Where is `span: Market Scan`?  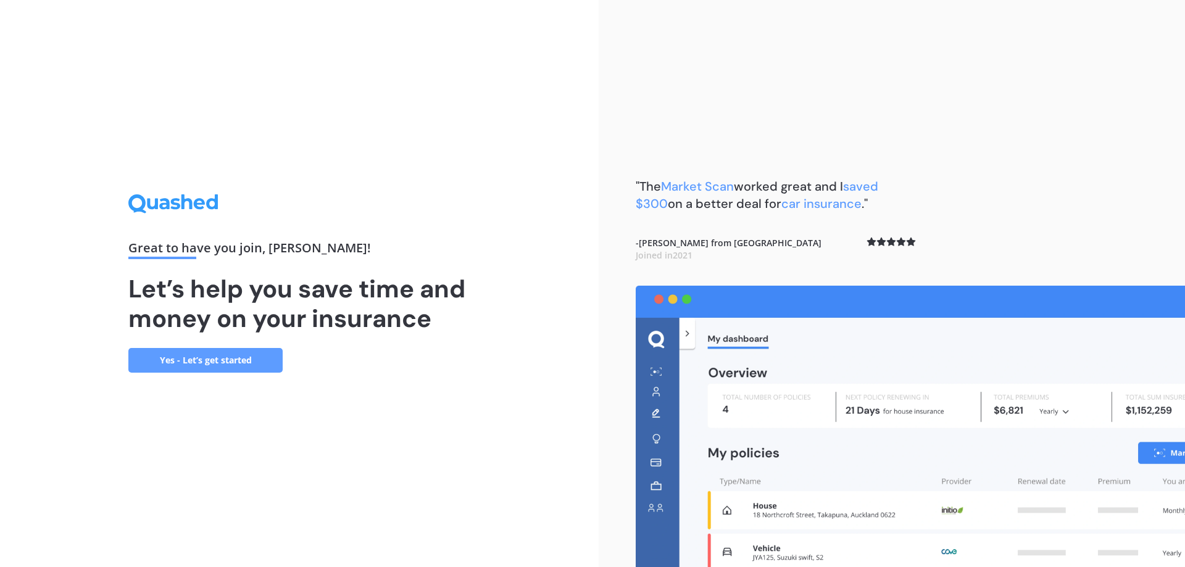 span: Market Scan is located at coordinates (697, 186).